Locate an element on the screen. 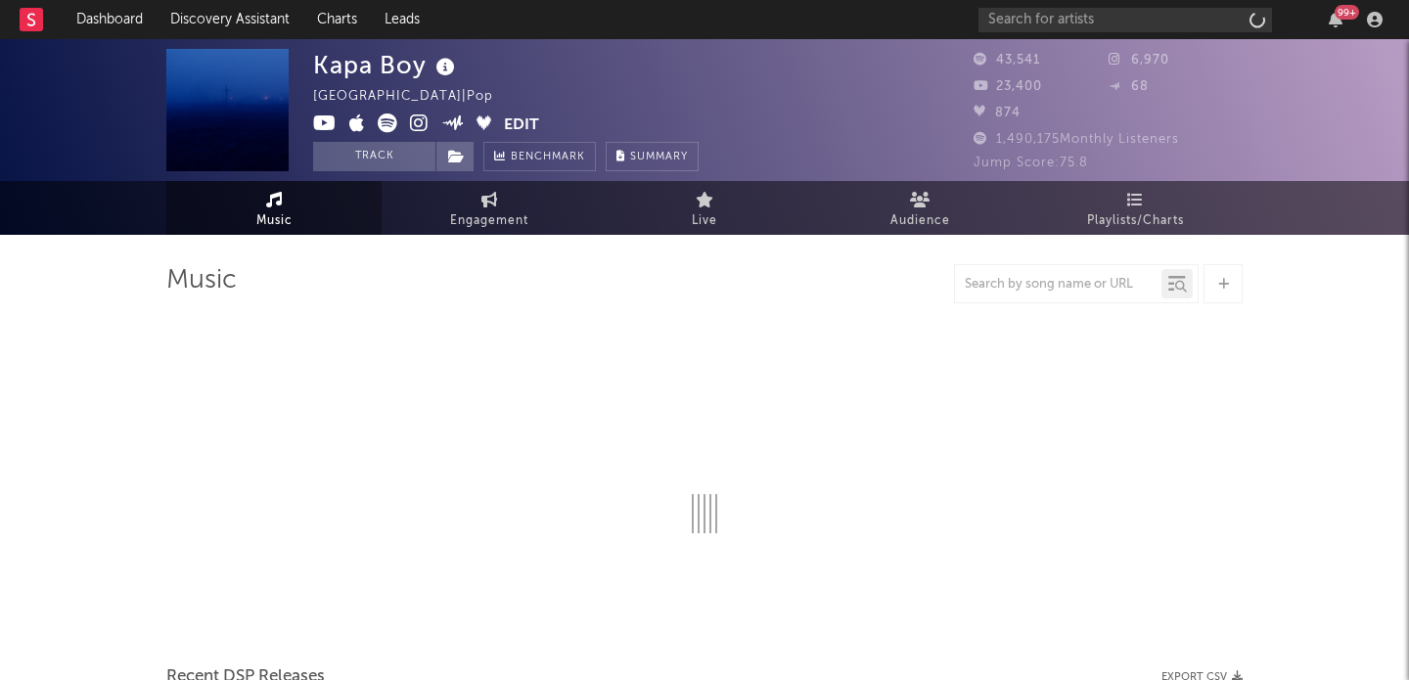  button: 99+ is located at coordinates (1336, 20).